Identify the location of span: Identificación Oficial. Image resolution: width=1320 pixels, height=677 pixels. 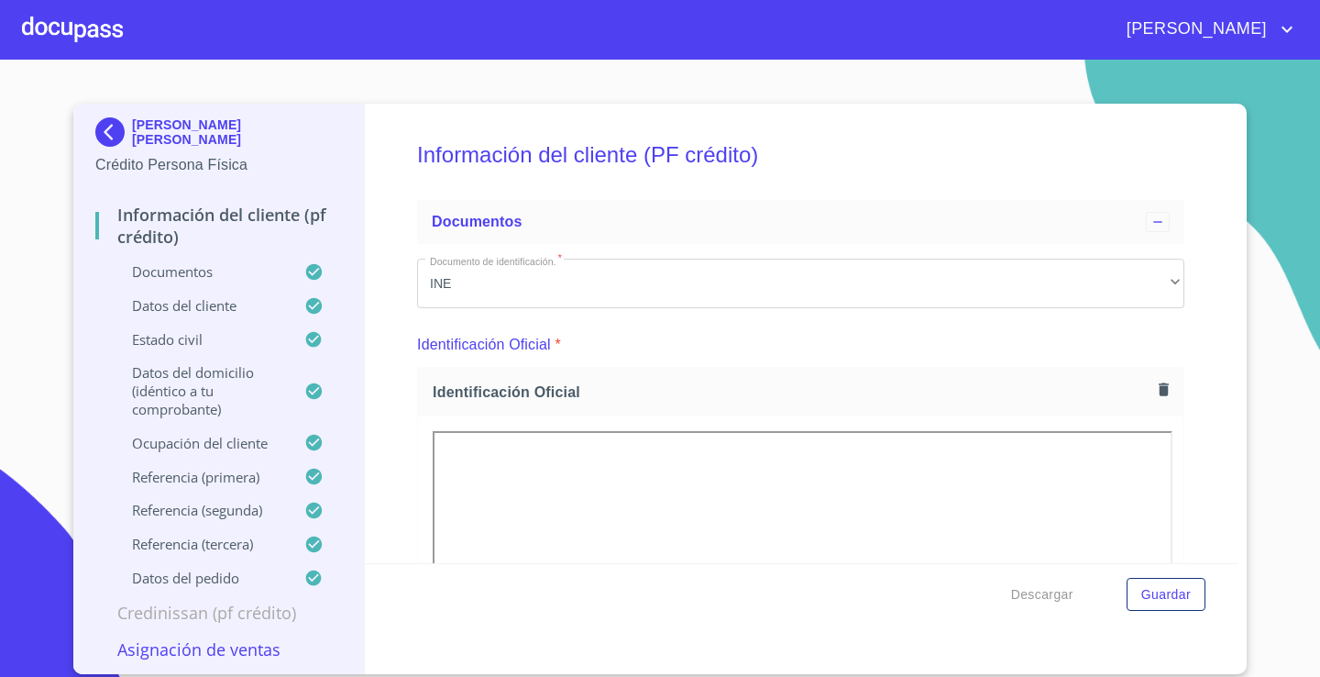
(792, 391).